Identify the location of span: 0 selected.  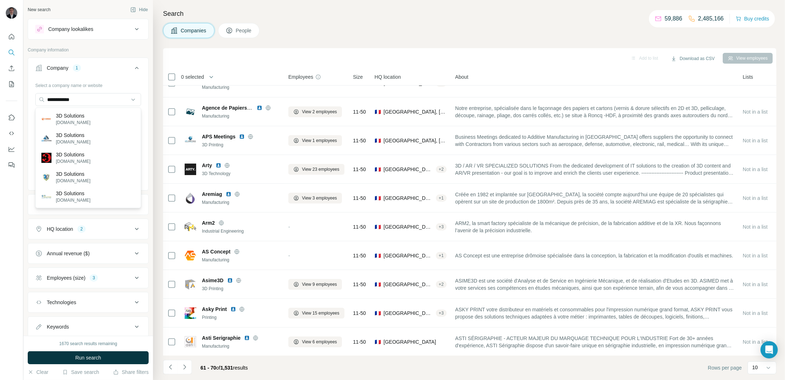
(193, 77).